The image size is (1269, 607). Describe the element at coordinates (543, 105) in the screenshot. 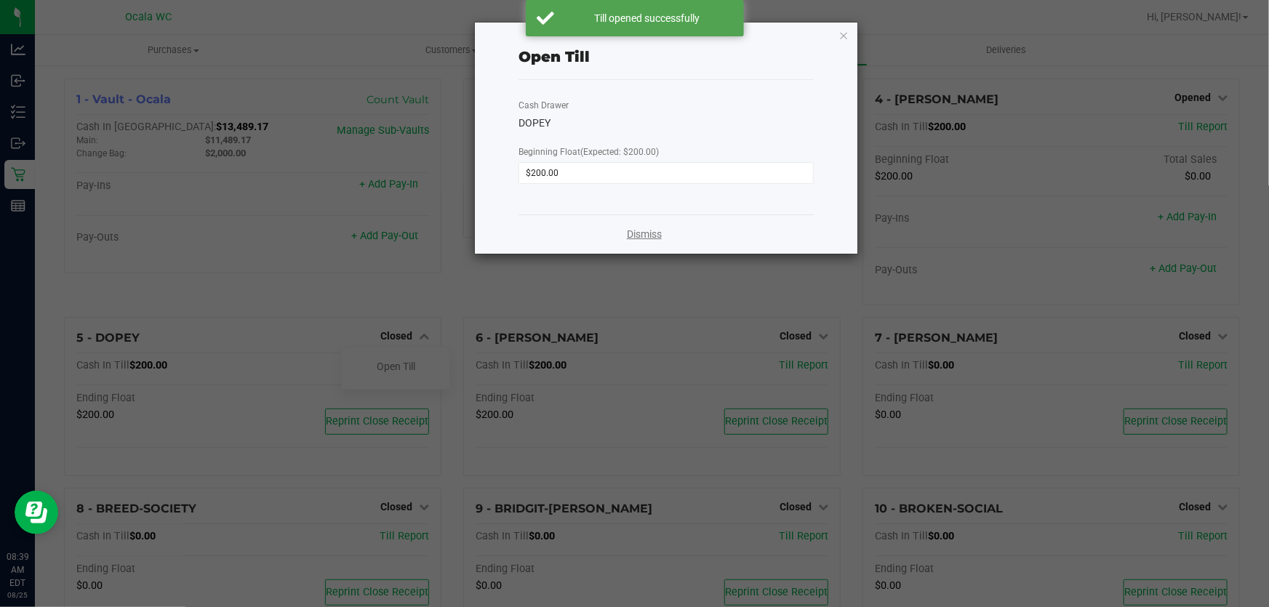

I see `label: Cash Drawer` at that location.